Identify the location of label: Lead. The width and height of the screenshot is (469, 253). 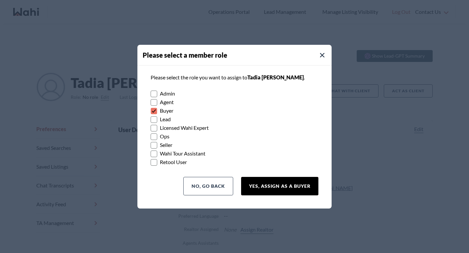
(234, 119).